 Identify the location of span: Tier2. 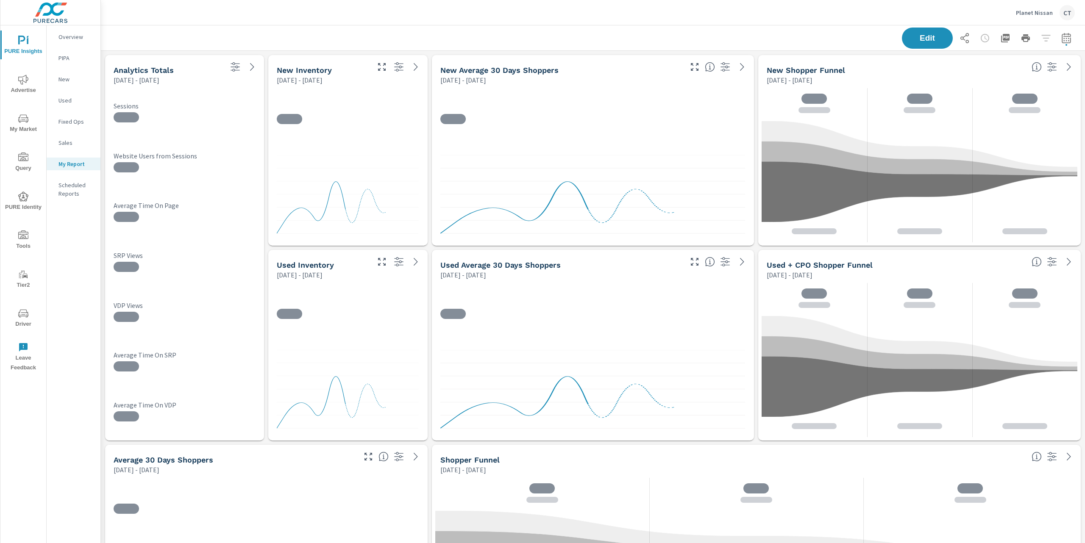
(23, 280).